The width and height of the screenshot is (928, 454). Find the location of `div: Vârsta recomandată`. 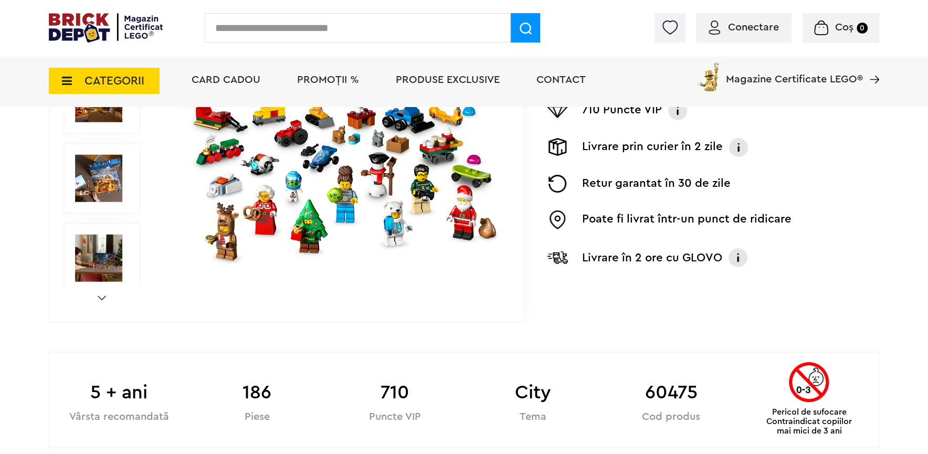

div: Vârsta recomandată is located at coordinates (119, 417).